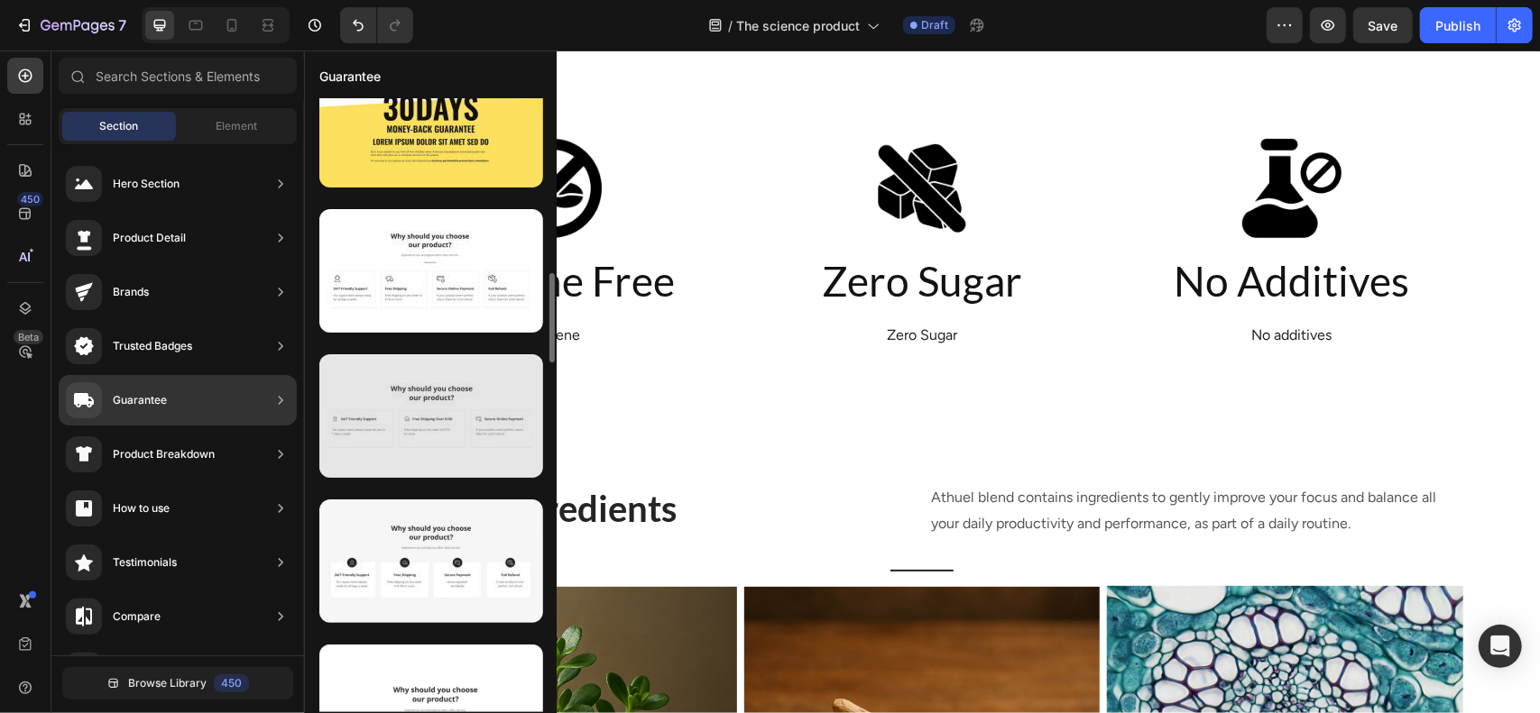  I want to click on p: No additives, so click(988, 285).